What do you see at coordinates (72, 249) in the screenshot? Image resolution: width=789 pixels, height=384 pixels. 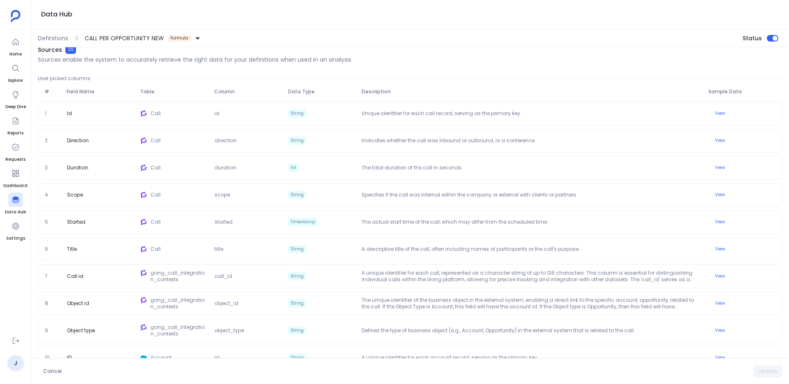 I see `span: Title` at bounding box center [72, 249].